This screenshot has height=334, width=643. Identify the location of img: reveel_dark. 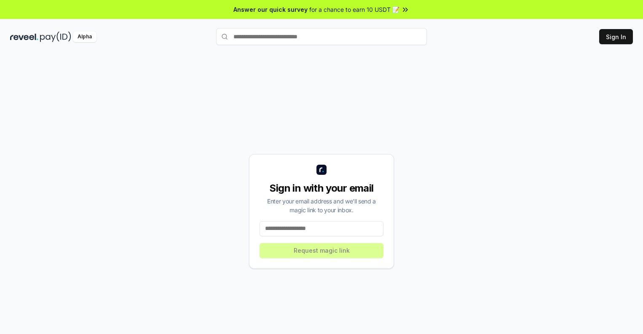
(24, 37).